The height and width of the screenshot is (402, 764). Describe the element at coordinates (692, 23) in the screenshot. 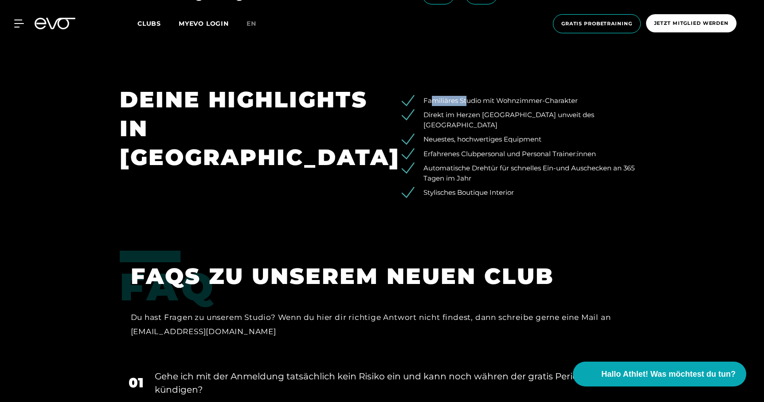

I see `span: Jetzt Mitglied werden` at that location.